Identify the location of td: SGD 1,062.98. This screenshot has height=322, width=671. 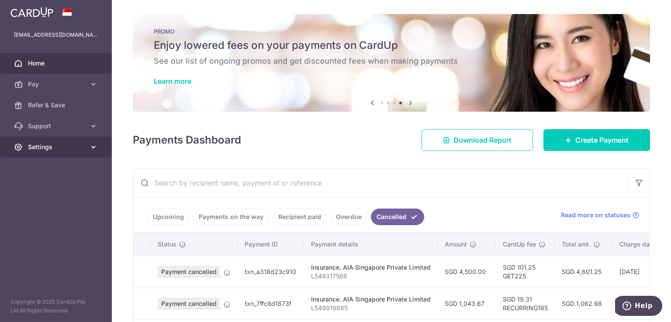
(584, 304).